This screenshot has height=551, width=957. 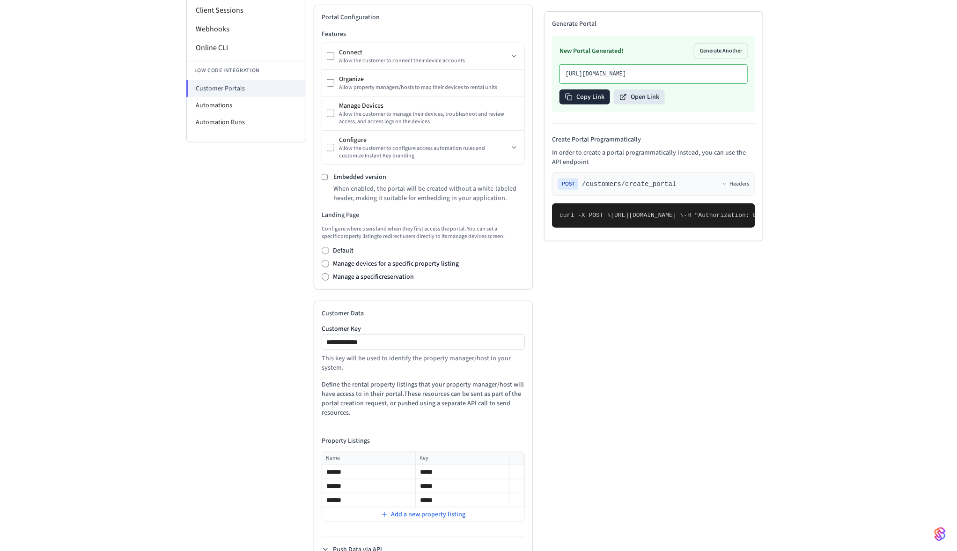 I want to click on h2: Generate Portal, so click(x=654, y=24).